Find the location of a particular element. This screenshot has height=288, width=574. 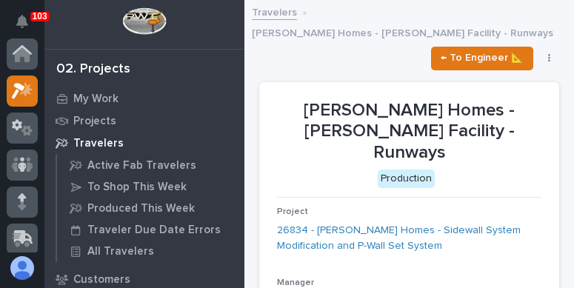

img: Workspace Logo is located at coordinates (144, 21).